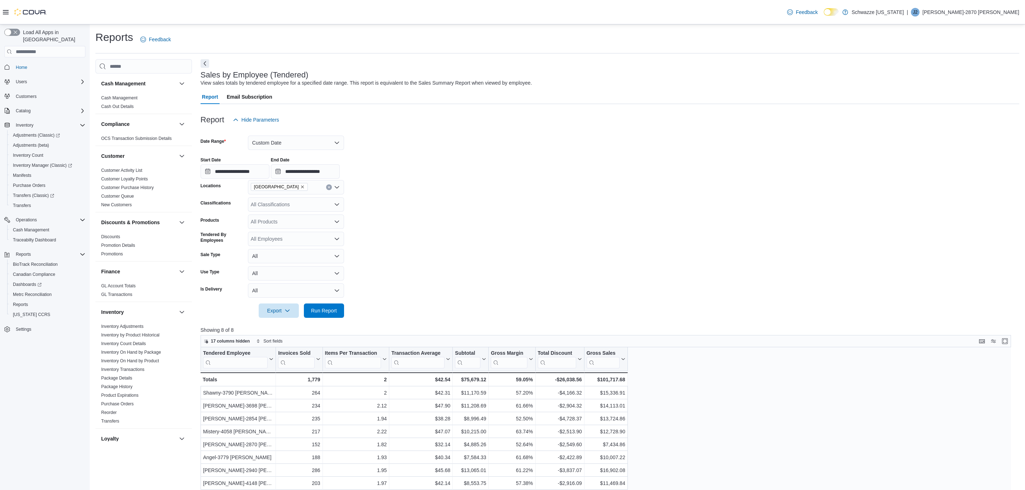  Describe the element at coordinates (353, 359) in the screenshot. I see `div: Items Per Transaction` at that location.